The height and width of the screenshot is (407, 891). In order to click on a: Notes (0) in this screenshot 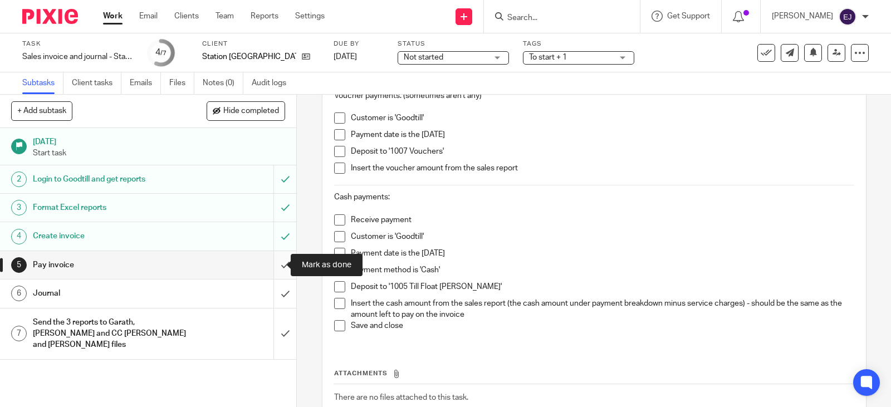, I will do `click(223, 83)`.